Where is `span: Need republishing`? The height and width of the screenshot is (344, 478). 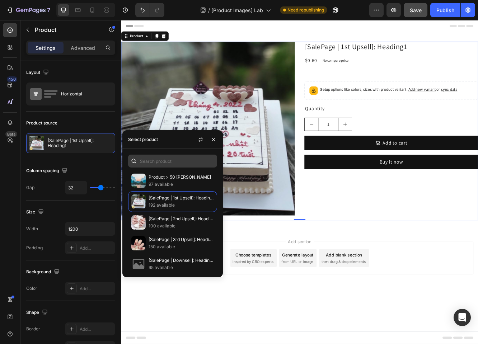 span: Need republishing is located at coordinates (306, 10).